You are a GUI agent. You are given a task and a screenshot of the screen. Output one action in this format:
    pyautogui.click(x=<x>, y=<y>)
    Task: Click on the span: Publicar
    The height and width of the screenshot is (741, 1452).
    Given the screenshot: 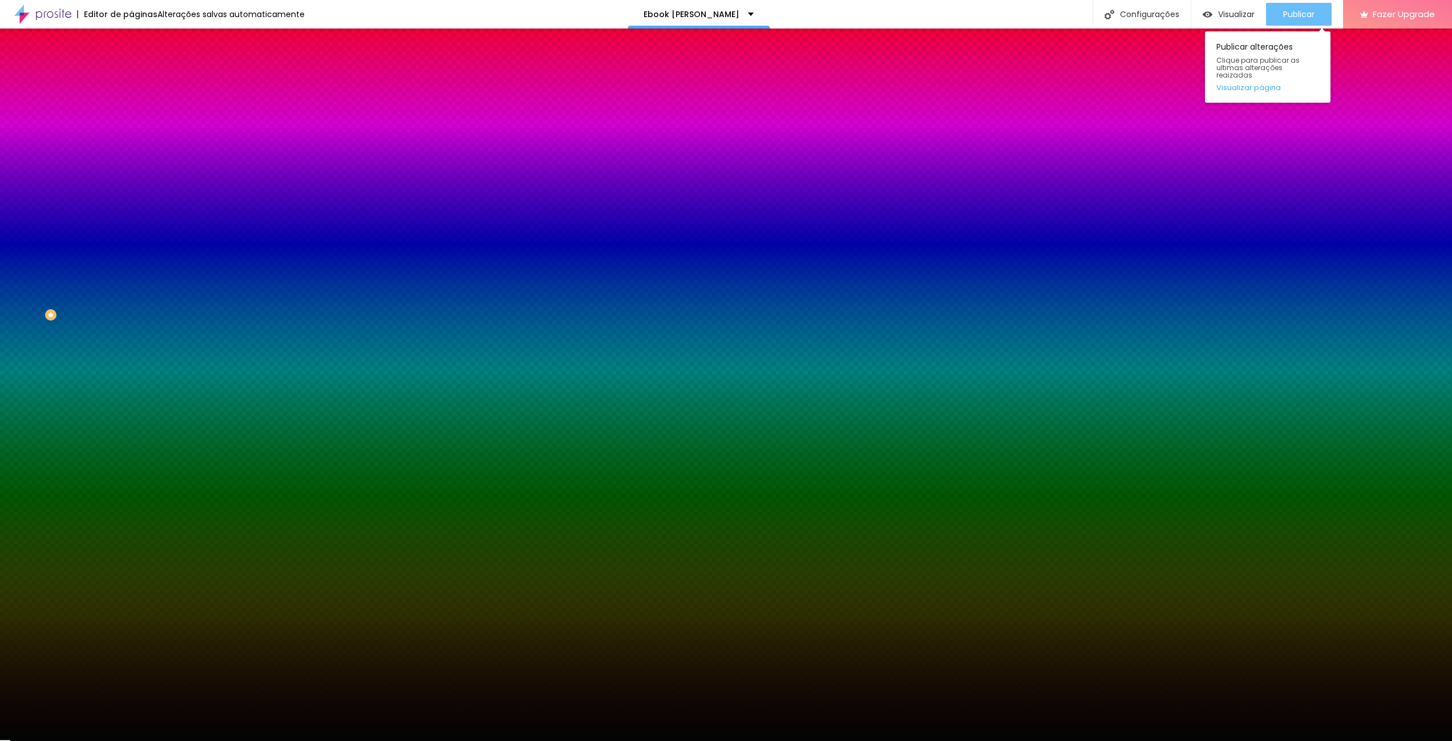 What is the action you would take?
    pyautogui.click(x=1299, y=14)
    